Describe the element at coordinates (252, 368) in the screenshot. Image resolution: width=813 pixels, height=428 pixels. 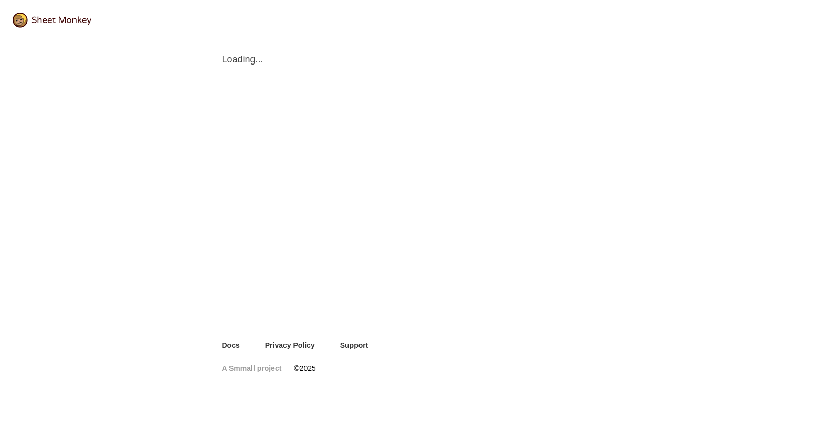
I see `a: A Smmall project` at that location.